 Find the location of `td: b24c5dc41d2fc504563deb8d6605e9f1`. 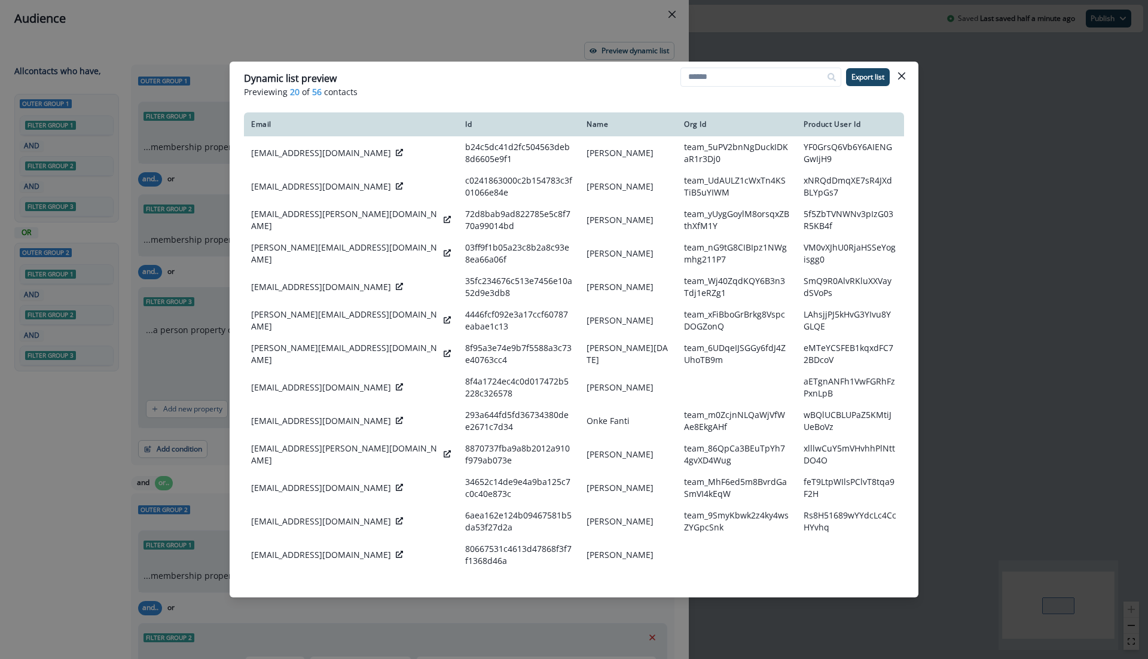

td: b24c5dc41d2fc504563deb8d6605e9f1 is located at coordinates (518, 153).